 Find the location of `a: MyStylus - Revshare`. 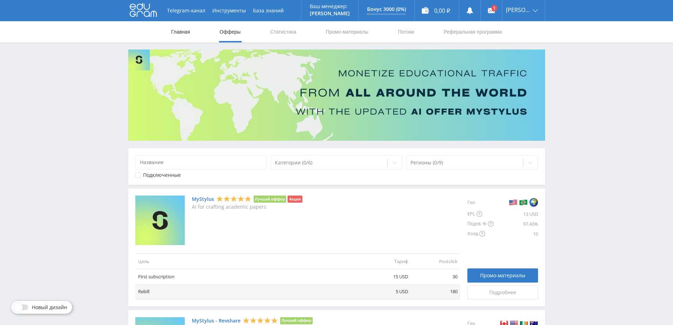

a: MyStylus - Revshare is located at coordinates (216, 320).